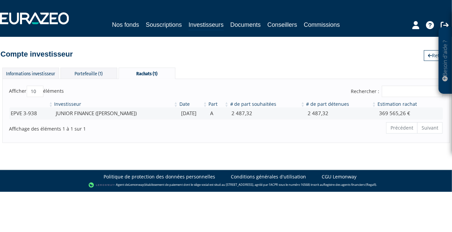 This screenshot has height=232, width=452. Describe the element at coordinates (89, 73) in the screenshot. I see `div: Portefeuille (1)` at that location.